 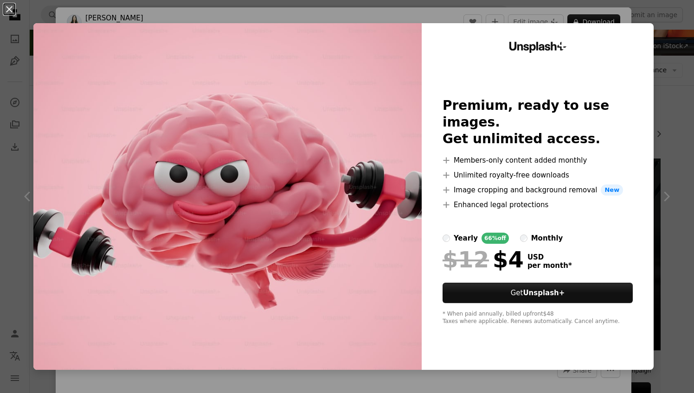 What do you see at coordinates (538, 160) in the screenshot?
I see `li: Members-only content added monthly` at bounding box center [538, 160].